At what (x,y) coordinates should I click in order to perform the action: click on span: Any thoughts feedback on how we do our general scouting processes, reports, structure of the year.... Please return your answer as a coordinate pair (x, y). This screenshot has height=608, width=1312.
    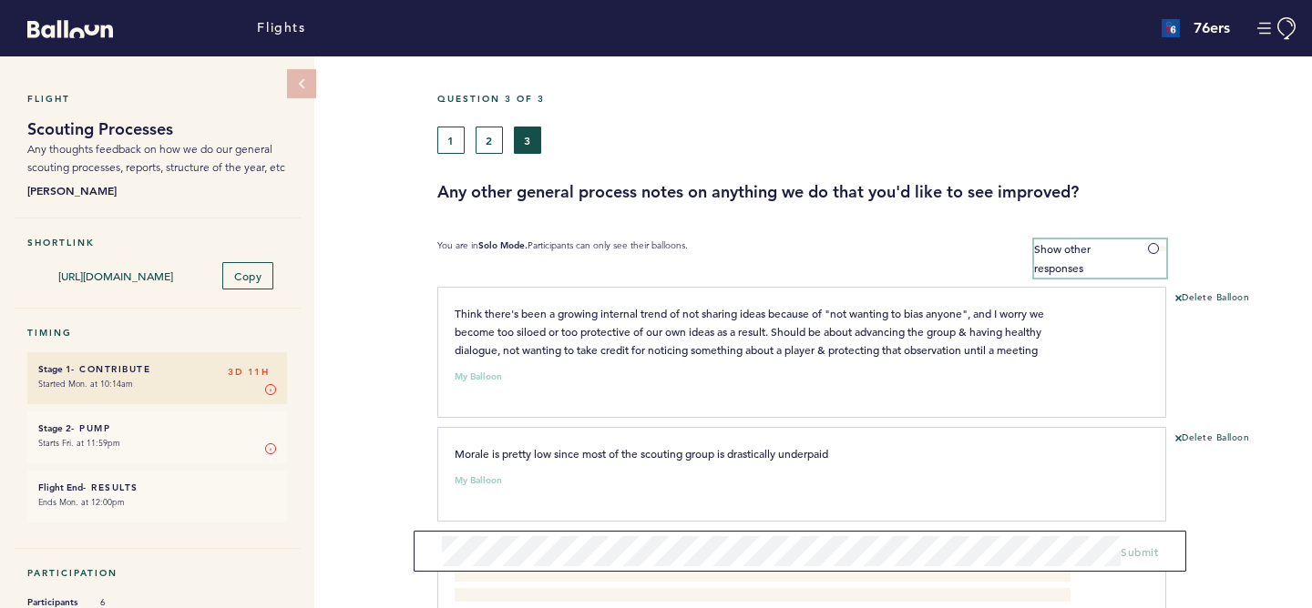
    Looking at the image, I should click on (156, 158).